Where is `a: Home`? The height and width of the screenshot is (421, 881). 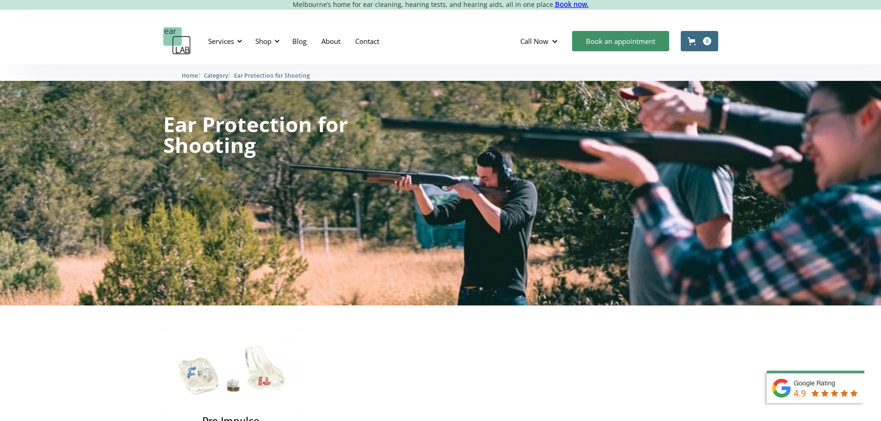
a: Home is located at coordinates (190, 75).